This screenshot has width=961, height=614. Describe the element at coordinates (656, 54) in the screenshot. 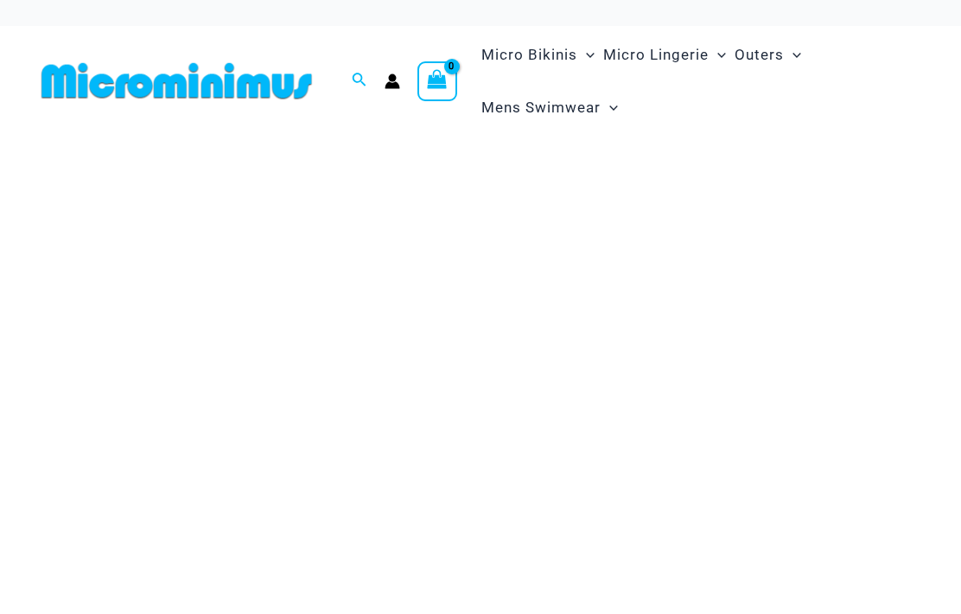

I see `span: Micro Lingerie` at that location.